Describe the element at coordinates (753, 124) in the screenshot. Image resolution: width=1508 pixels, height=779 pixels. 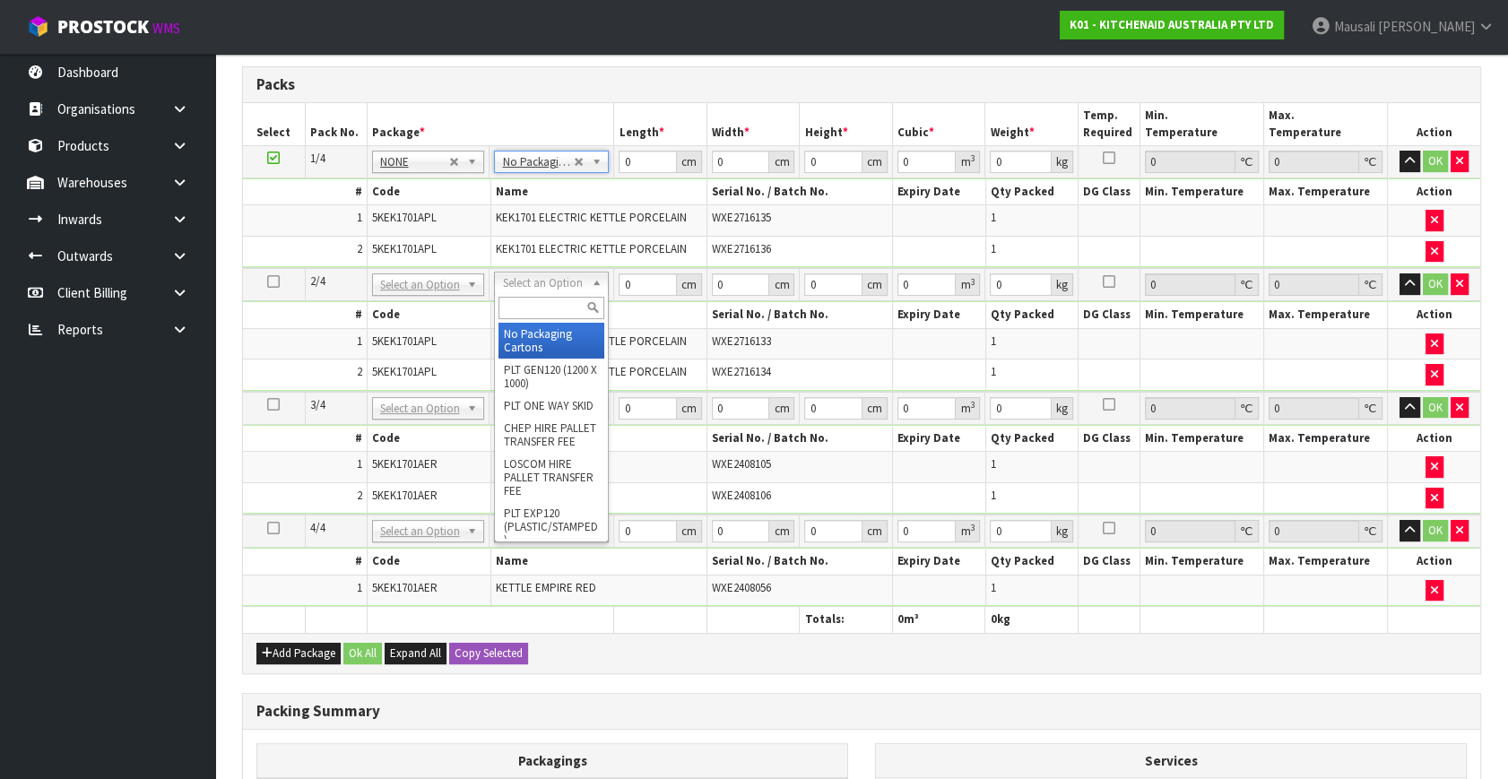
I see `th: Width` at that location.